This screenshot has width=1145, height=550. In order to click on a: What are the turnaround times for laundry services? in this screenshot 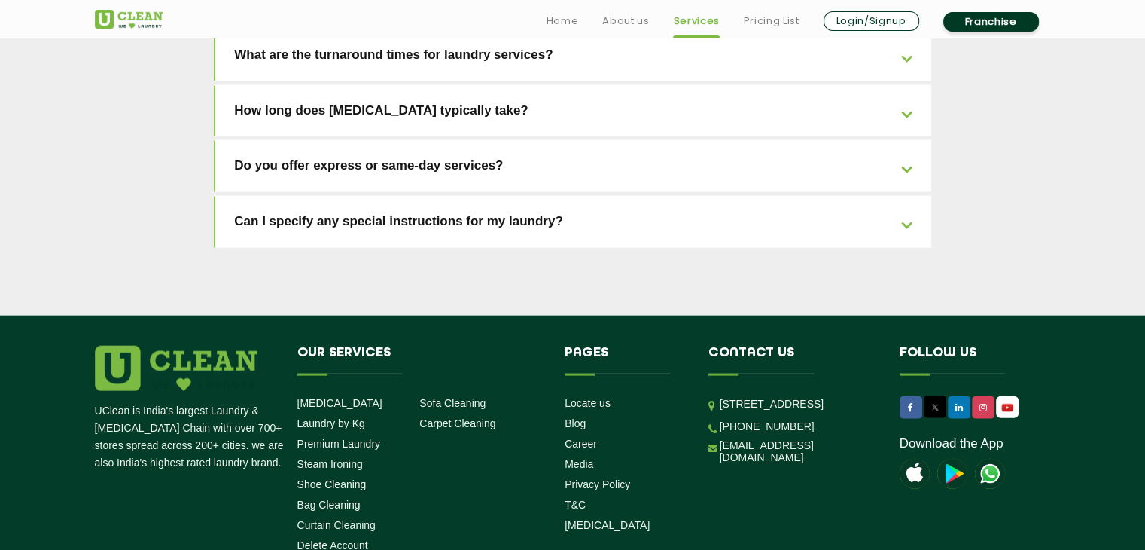, I will do `click(573, 55)`.